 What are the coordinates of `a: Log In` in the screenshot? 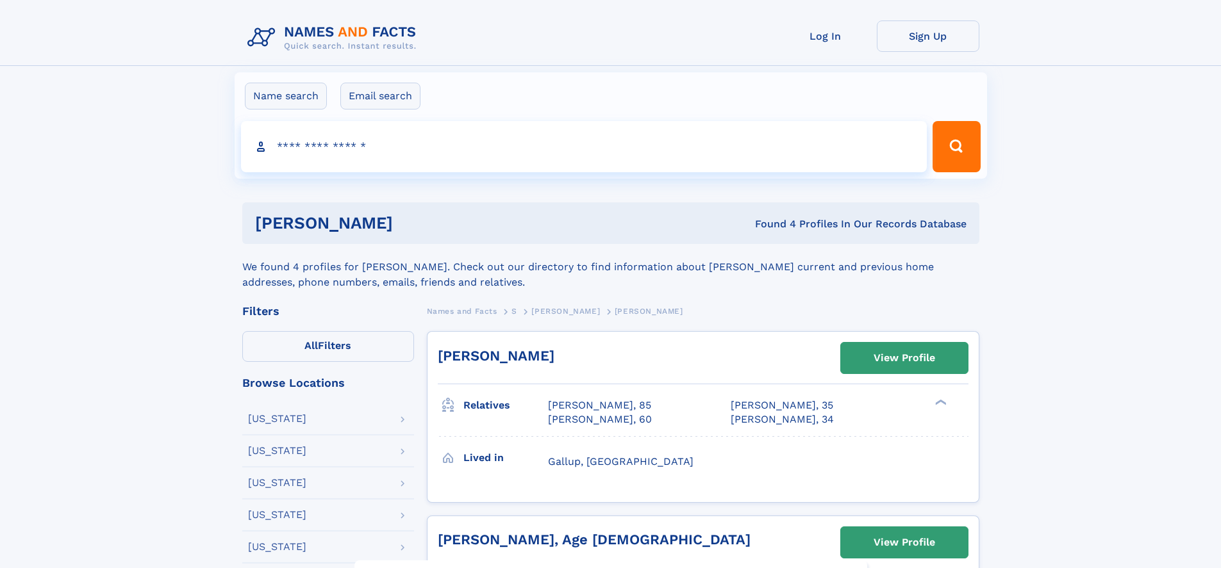 It's located at (825, 36).